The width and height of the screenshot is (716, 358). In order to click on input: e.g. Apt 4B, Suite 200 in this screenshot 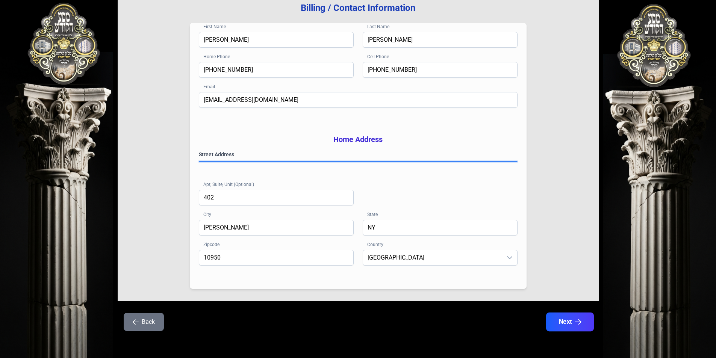, I will do `click(276, 198)`.